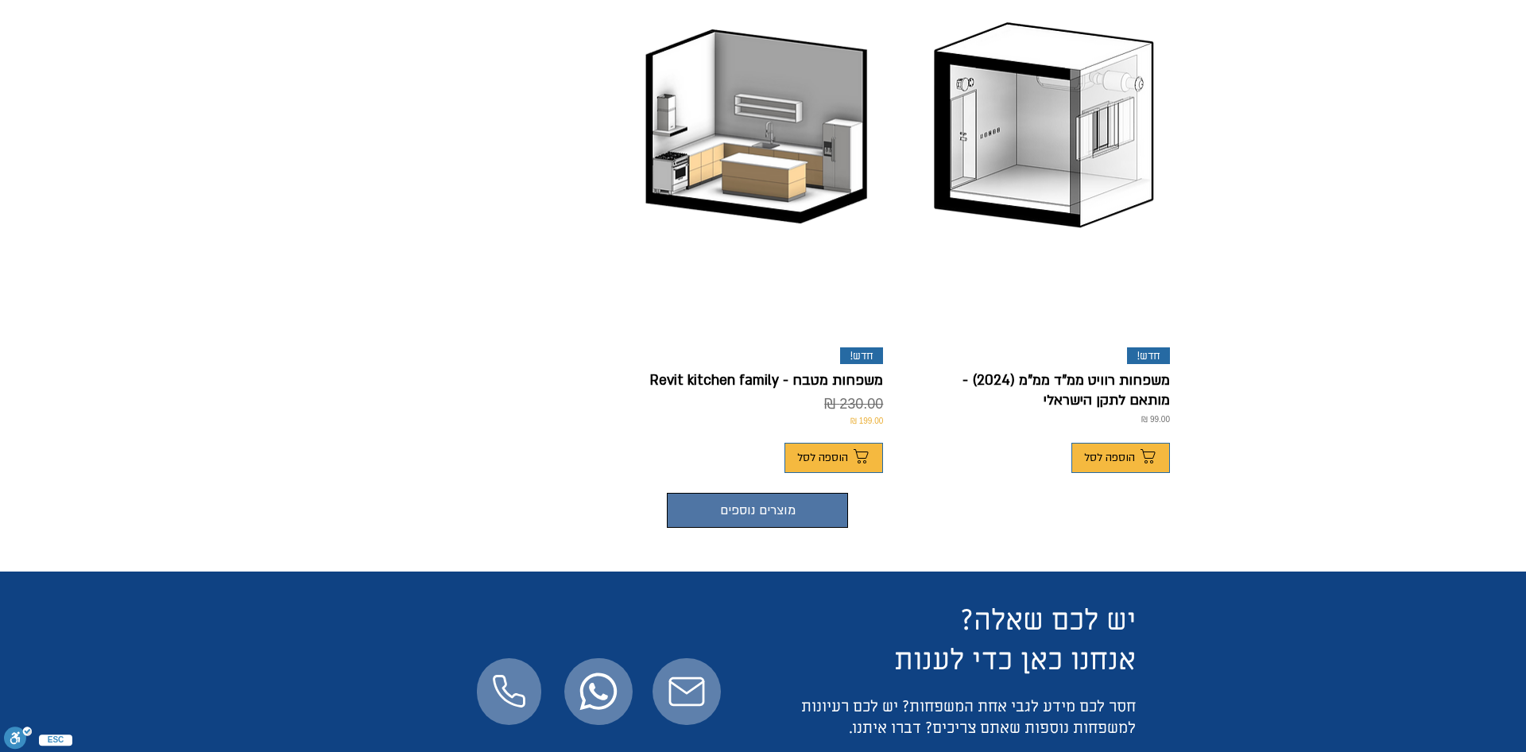 The image size is (1526, 752). What do you see at coordinates (866, 420) in the screenshot?
I see `span: 199.00 ₪` at bounding box center [866, 420].